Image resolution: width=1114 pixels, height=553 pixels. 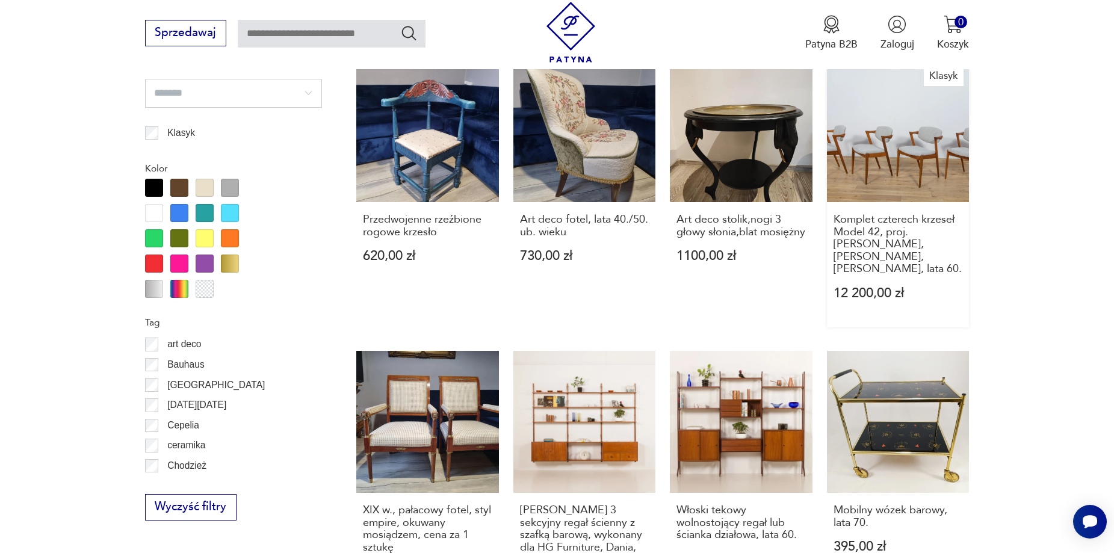 I want to click on img: Ikona koszyka, so click(x=952, y=24).